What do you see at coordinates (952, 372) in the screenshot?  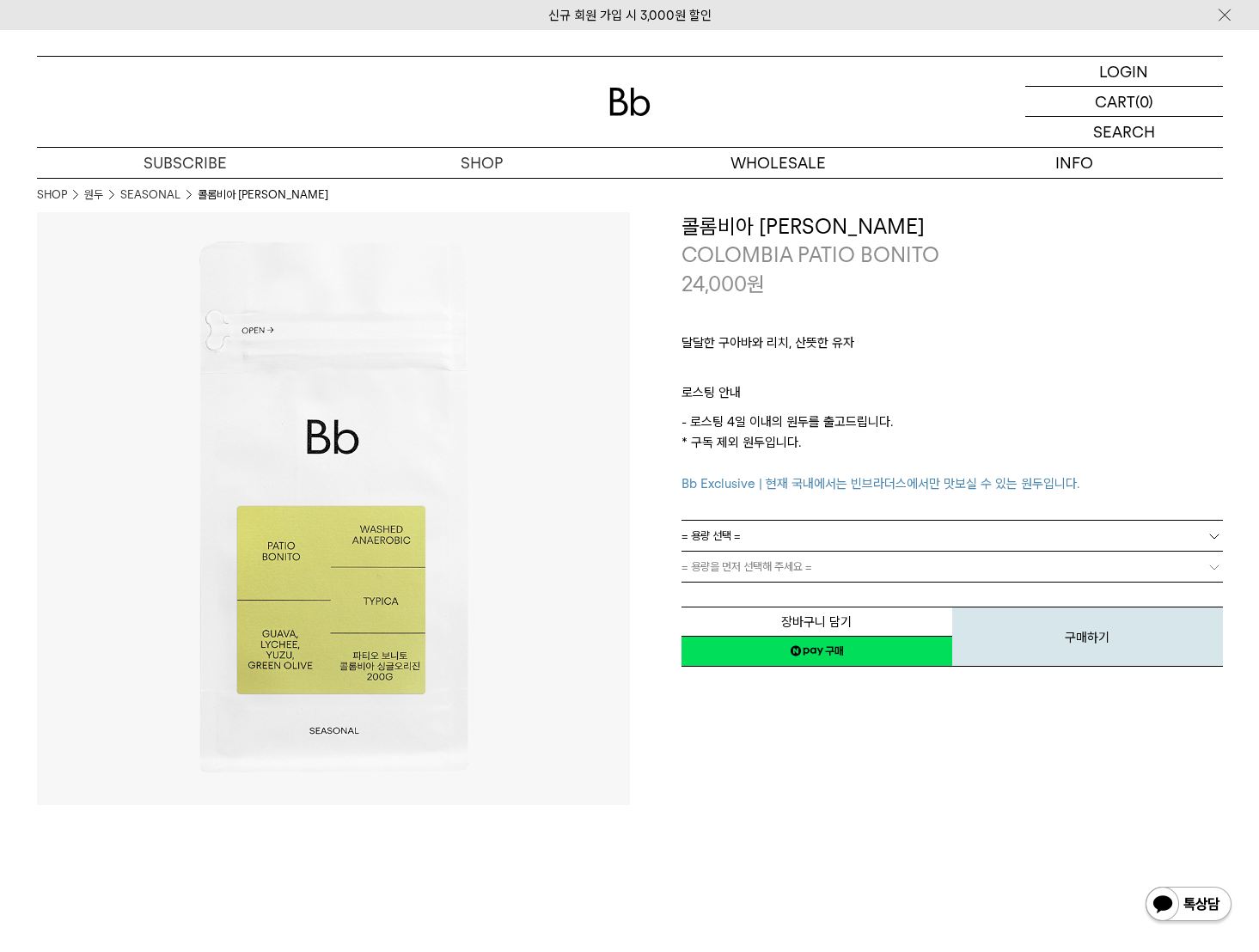 I see `p: ㅤ` at bounding box center [952, 372].